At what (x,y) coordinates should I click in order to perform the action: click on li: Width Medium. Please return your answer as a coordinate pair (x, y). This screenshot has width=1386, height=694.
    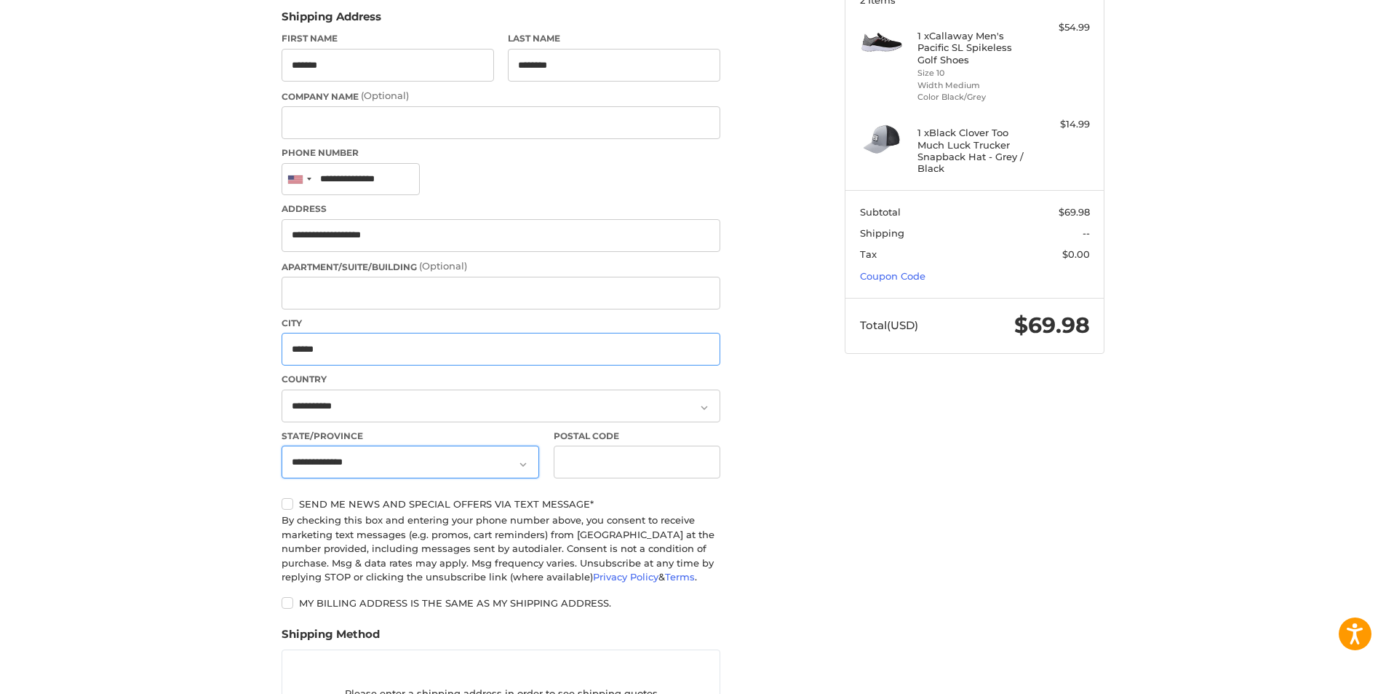
    Looking at the image, I should click on (973, 85).